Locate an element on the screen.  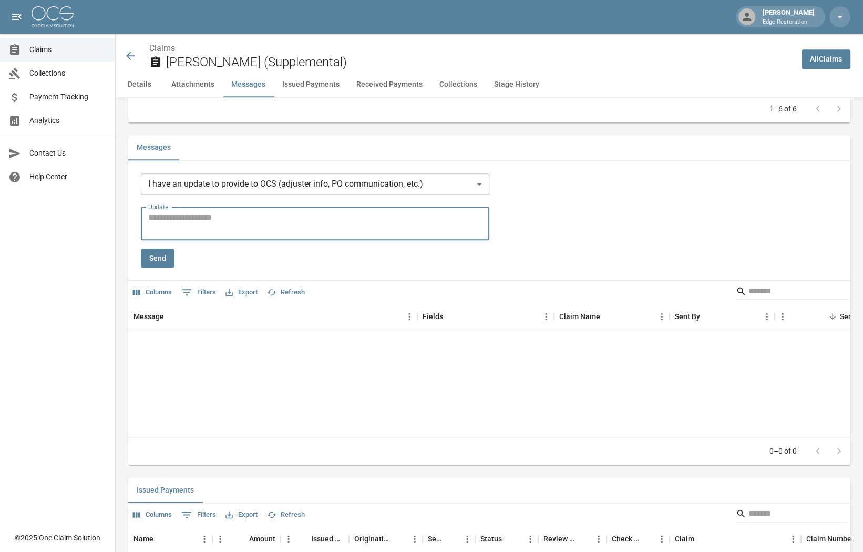
a: AllClaims is located at coordinates (826, 59).